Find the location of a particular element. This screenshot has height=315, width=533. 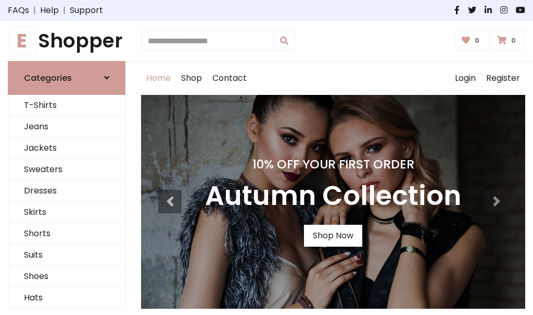

a: FAQs is located at coordinates (18, 10).